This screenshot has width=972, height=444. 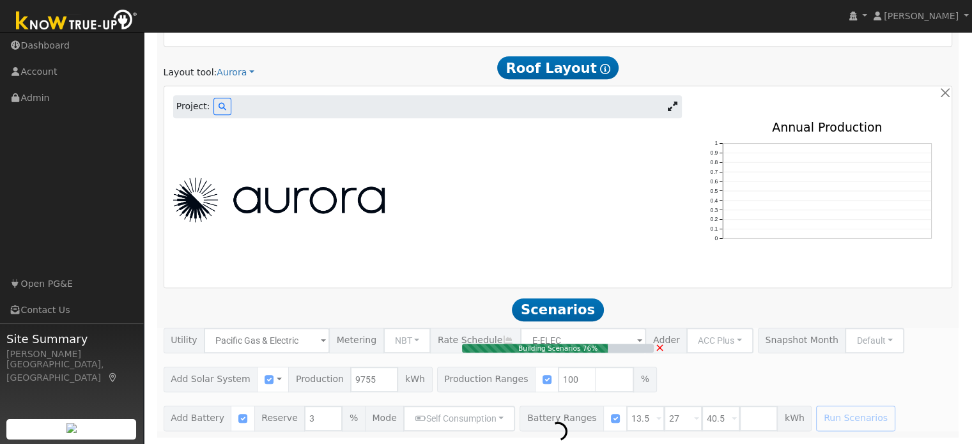 What do you see at coordinates (558, 349) in the screenshot?
I see `div: Building Scenarios 76%` at bounding box center [558, 349].